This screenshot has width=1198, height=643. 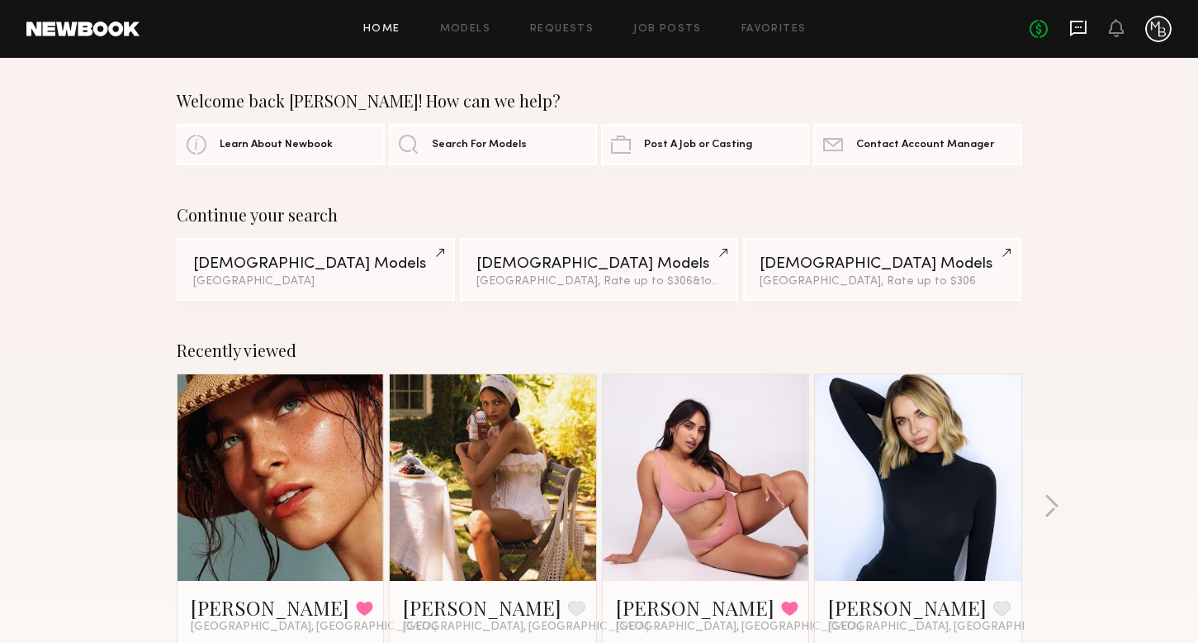 What do you see at coordinates (276, 145) in the screenshot?
I see `span: Learn About Newbook` at bounding box center [276, 145].